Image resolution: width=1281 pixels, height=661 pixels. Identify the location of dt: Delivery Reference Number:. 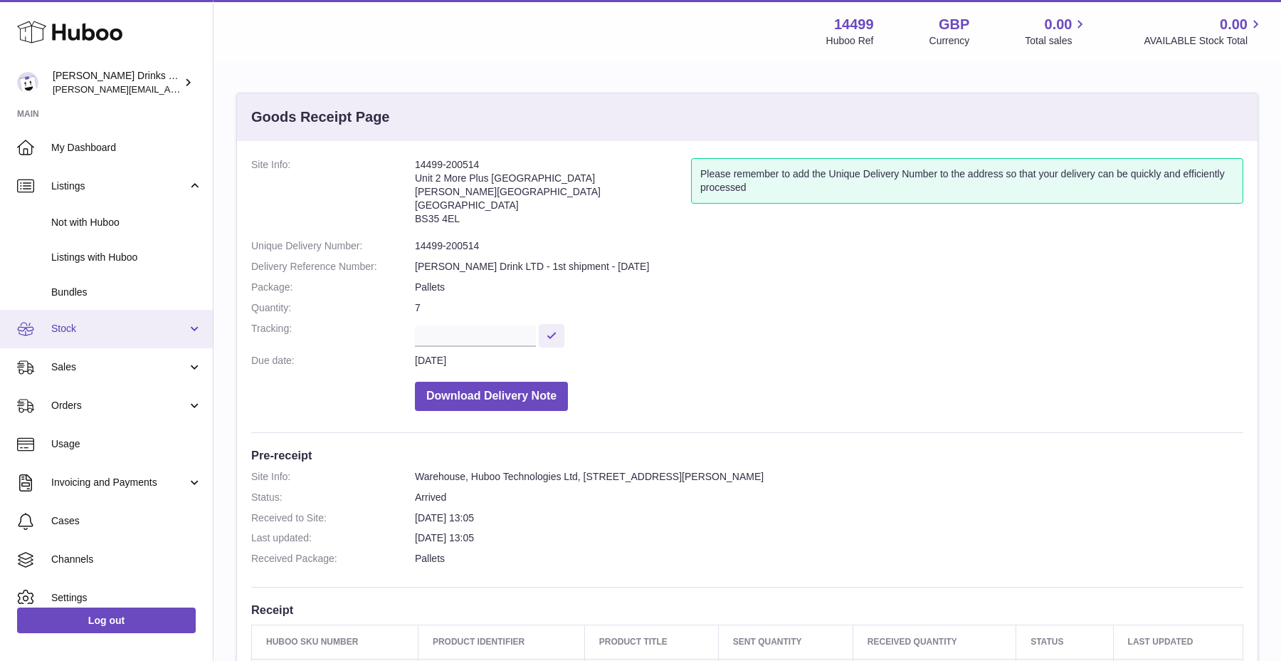
(333, 266).